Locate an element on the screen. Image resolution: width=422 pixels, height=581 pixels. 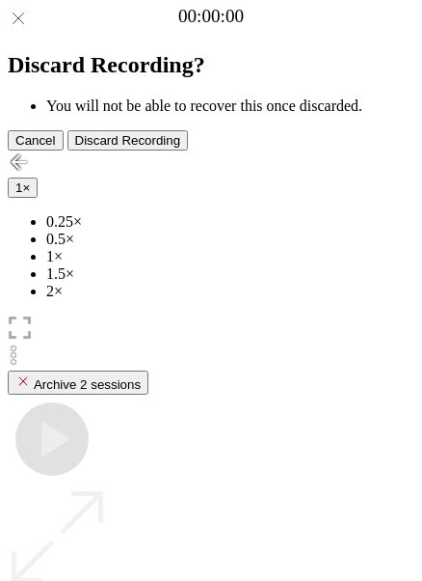
li: 2× is located at coordinates (230, 291).